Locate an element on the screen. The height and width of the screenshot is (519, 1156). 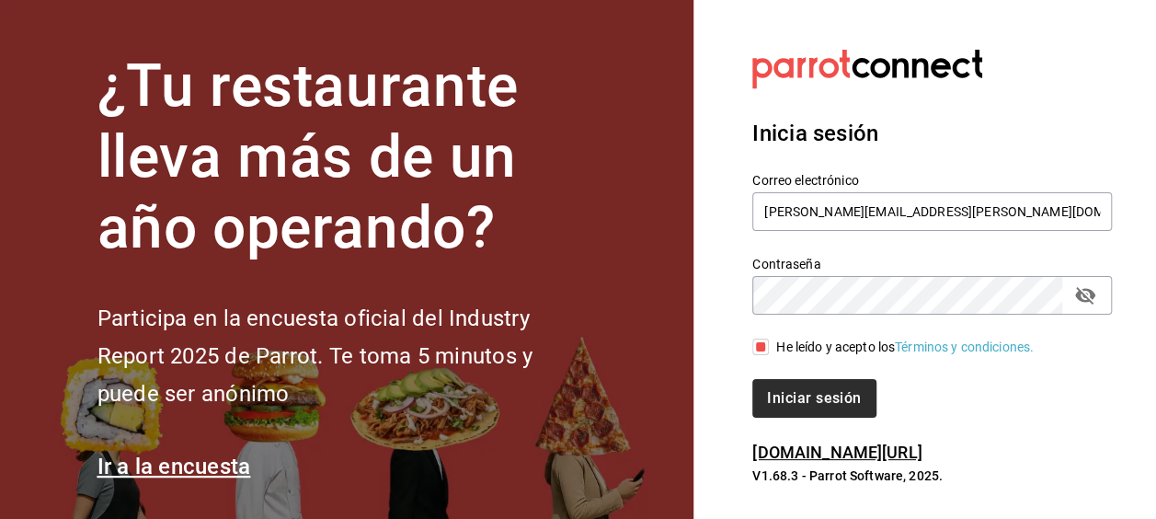
h3: Inicia sesión is located at coordinates (932, 133).